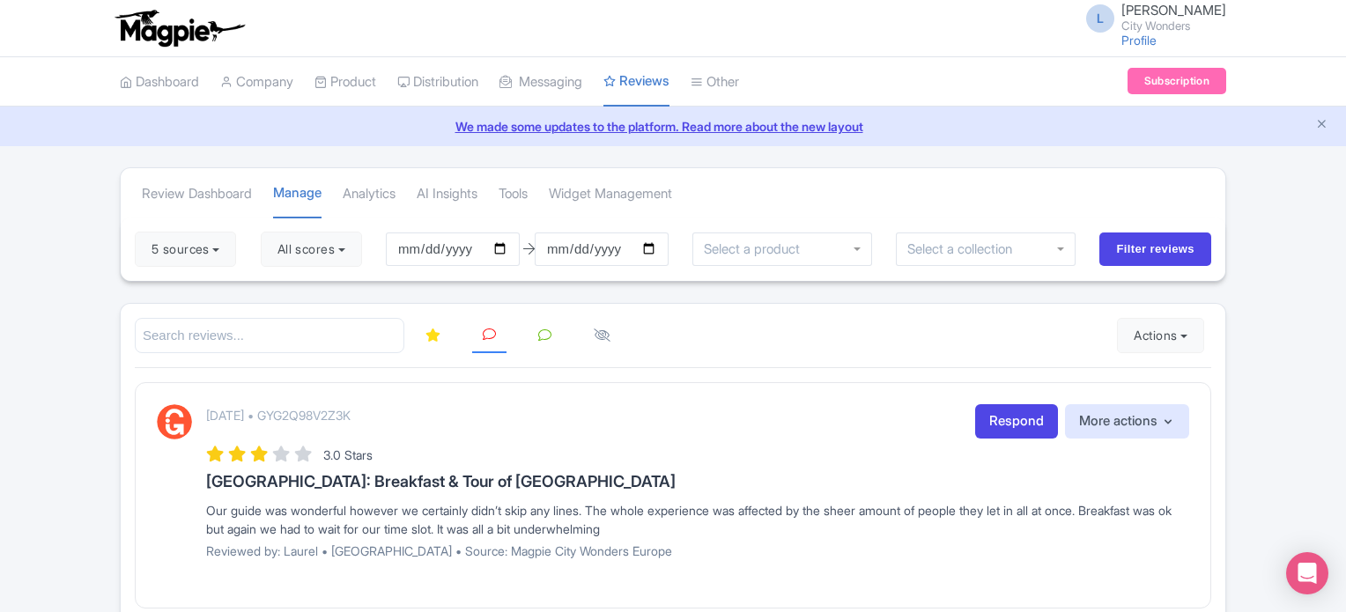  Describe the element at coordinates (714, 82) in the screenshot. I see `a: Other` at that location.